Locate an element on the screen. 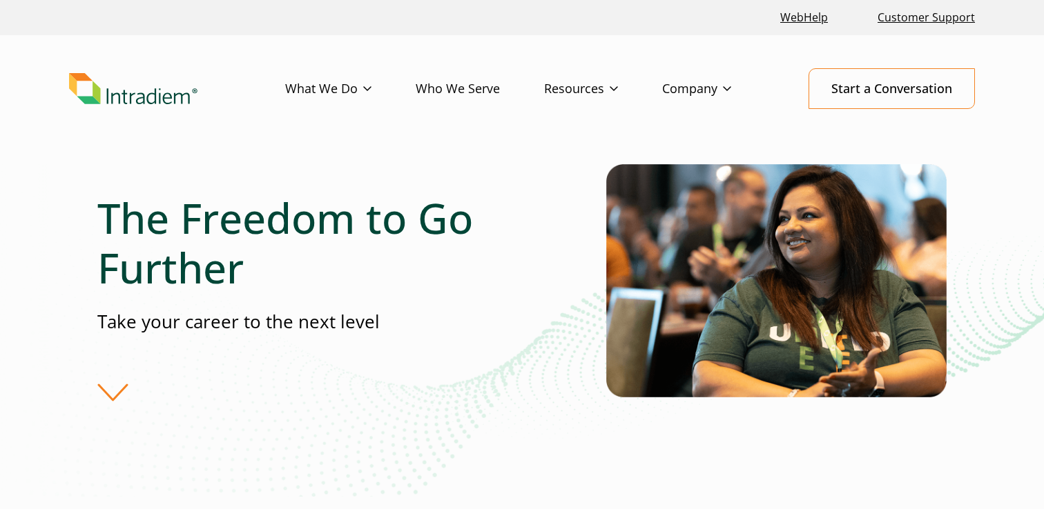 Image resolution: width=1044 pixels, height=509 pixels. a: Resources is located at coordinates (603, 89).